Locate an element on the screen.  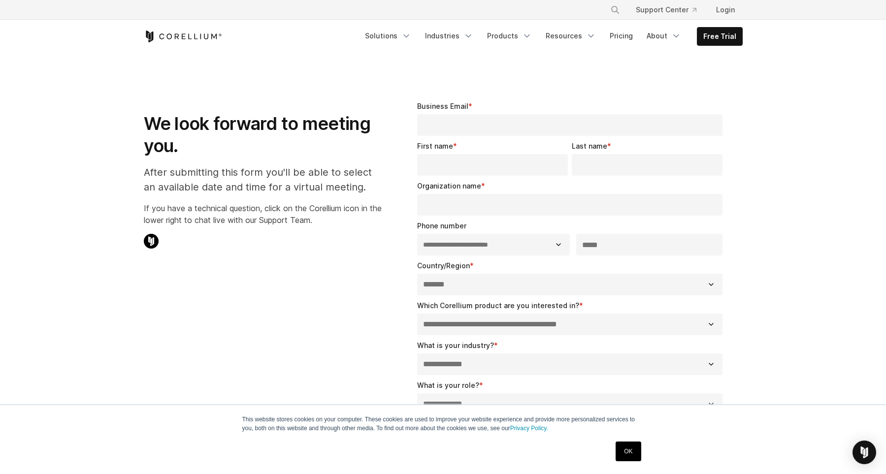
a: Resources is located at coordinates (571, 36).